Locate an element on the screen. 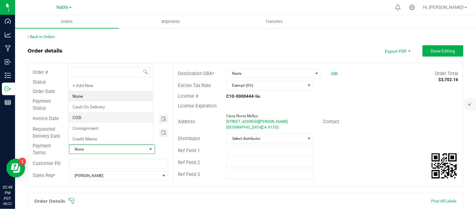 Image resolution: width=476 pixels, height=209 pixels. button: Done Editing is located at coordinates (443, 51).